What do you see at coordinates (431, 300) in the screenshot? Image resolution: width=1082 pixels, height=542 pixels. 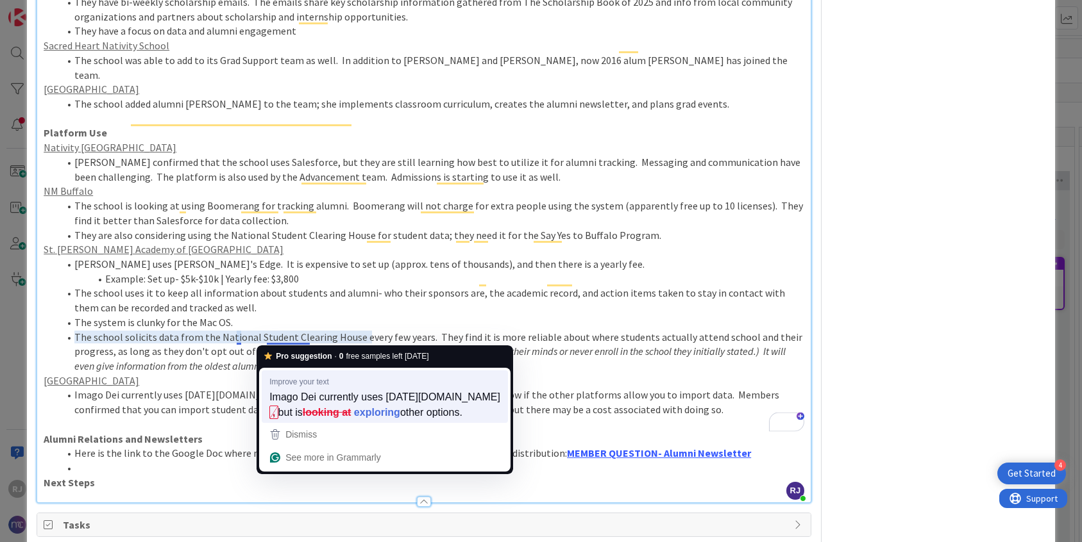 I see `li: The school uses it to keep all information about students and alumni- who their sponsors are, the...` at bounding box center [431, 300].